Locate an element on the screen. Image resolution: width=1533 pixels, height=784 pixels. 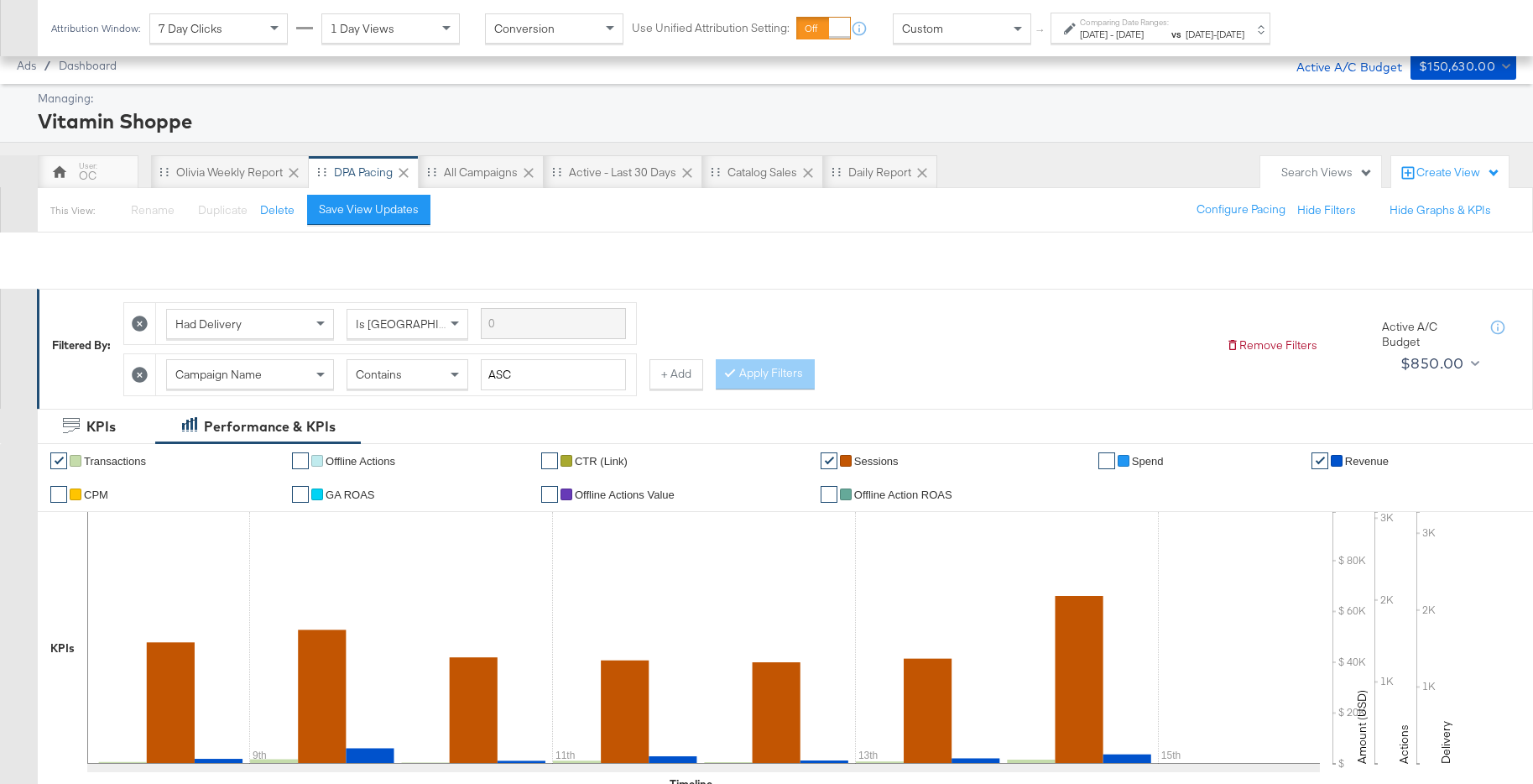
div: Attribution Window: is located at coordinates (95, 28).